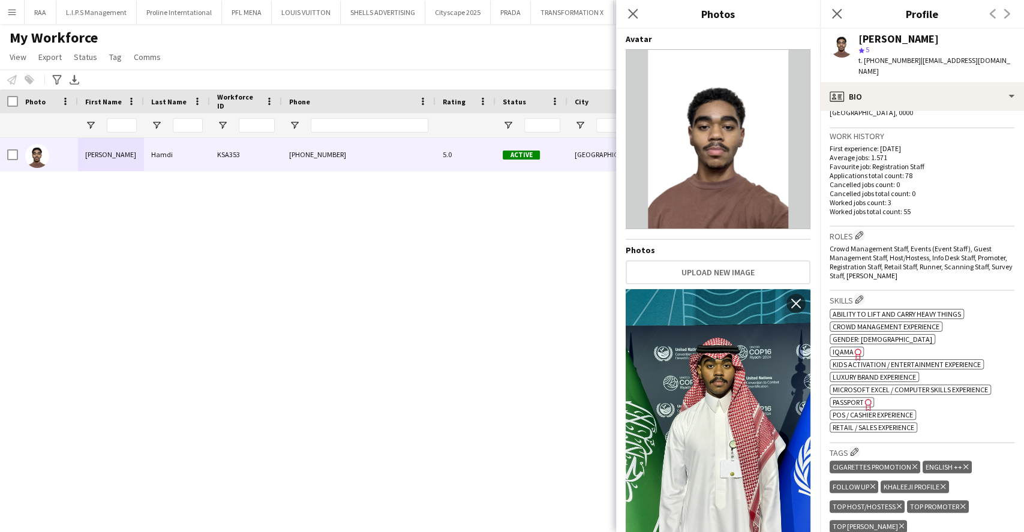  I want to click on p: Worked jobs count: 3, so click(922, 202).